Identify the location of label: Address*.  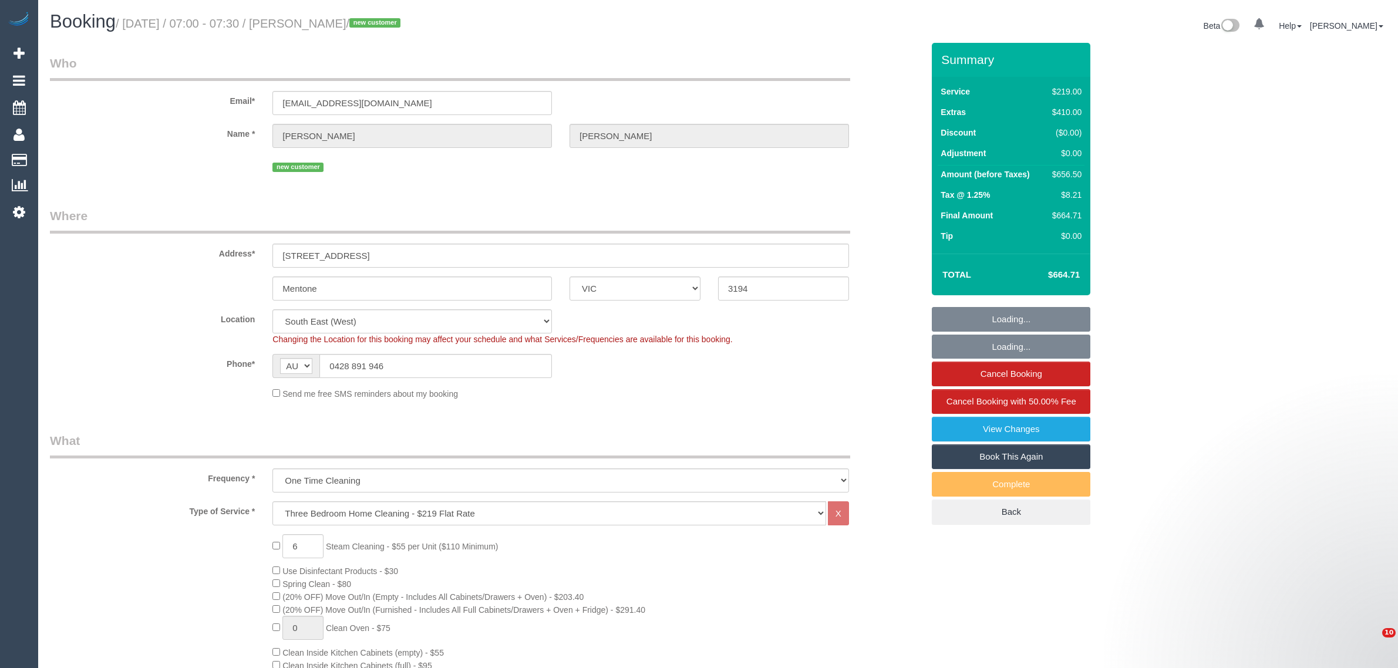
(152, 251).